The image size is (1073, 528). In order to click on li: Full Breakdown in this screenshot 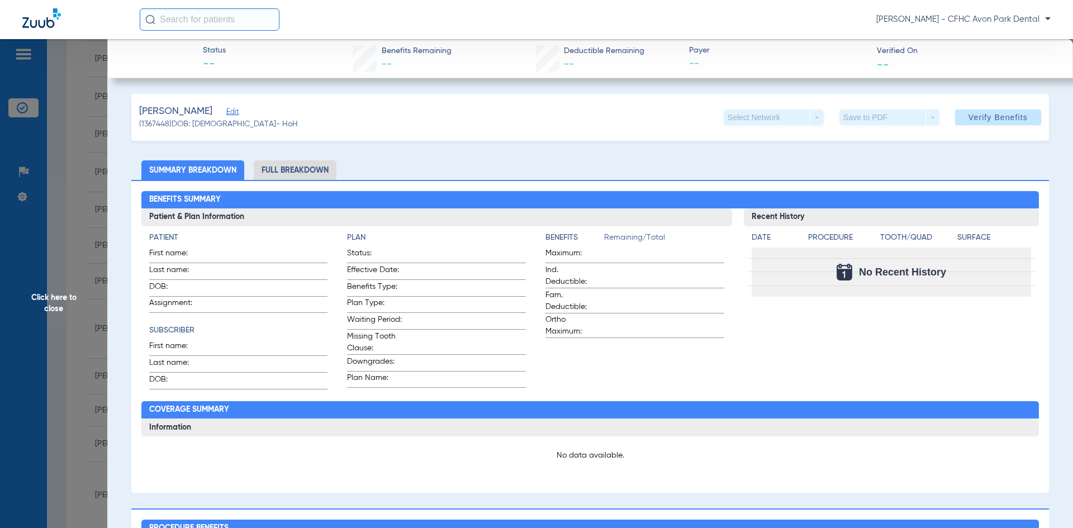, I will do `click(295, 170)`.